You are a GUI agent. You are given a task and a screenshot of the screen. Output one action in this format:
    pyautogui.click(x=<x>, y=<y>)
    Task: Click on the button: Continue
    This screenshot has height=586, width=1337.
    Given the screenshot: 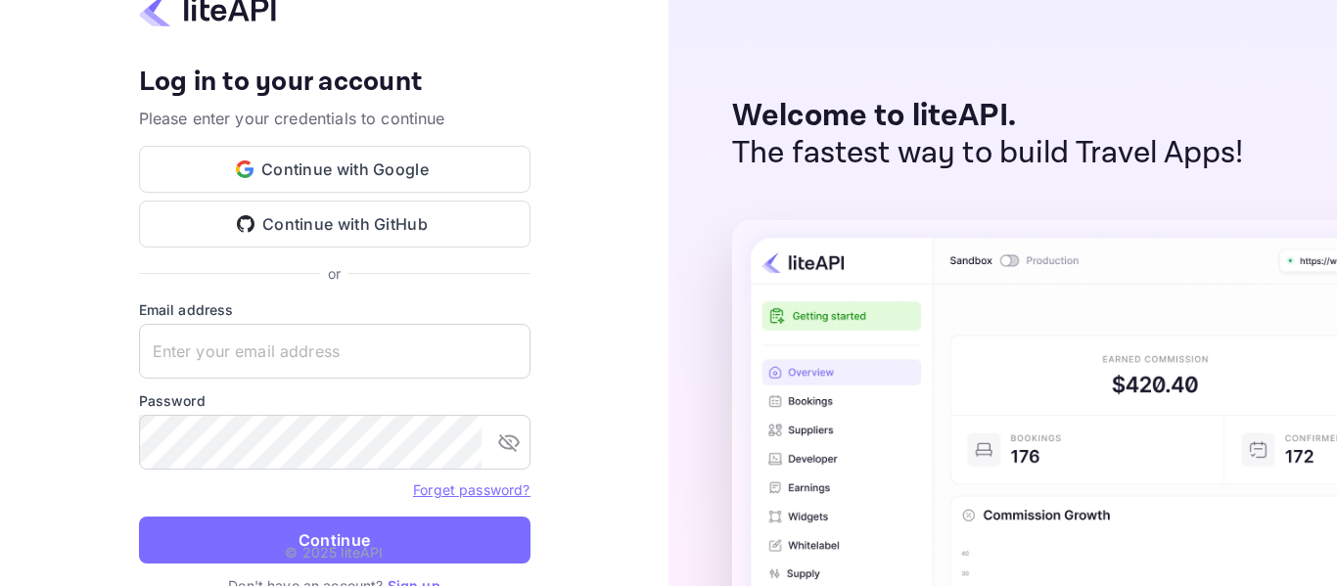 What is the action you would take?
    pyautogui.click(x=335, y=540)
    